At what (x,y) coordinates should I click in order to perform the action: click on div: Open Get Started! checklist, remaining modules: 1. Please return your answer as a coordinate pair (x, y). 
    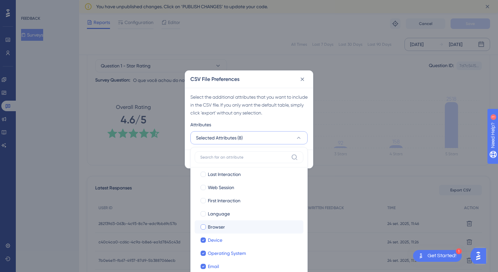
    Looking at the image, I should click on (437, 256).